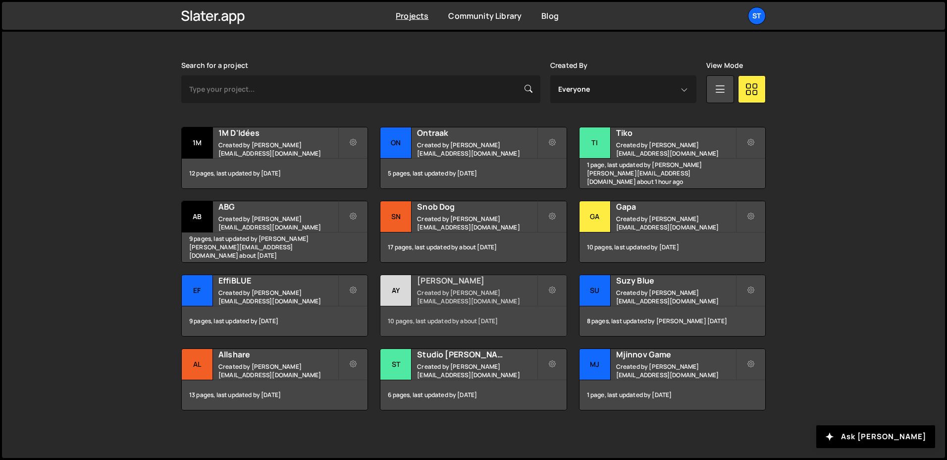  What do you see at coordinates (595, 216) in the screenshot?
I see `div: Ga` at bounding box center [595, 216].